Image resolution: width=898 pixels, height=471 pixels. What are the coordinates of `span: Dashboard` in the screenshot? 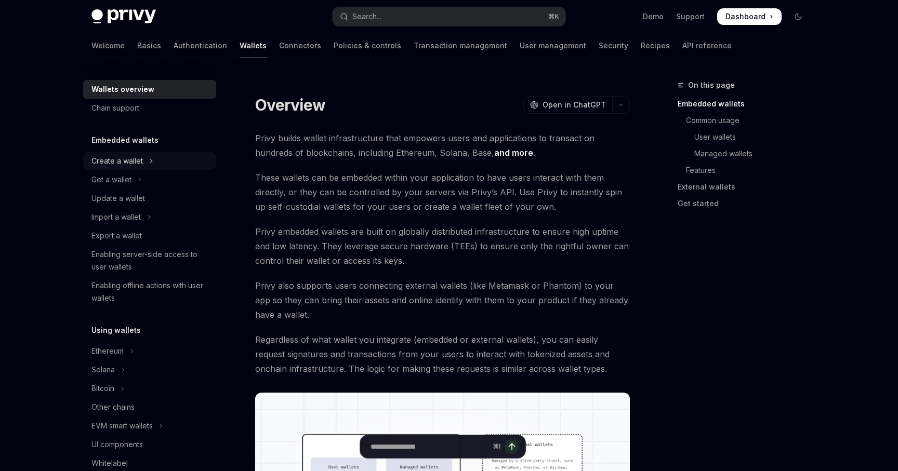 It's located at (745, 17).